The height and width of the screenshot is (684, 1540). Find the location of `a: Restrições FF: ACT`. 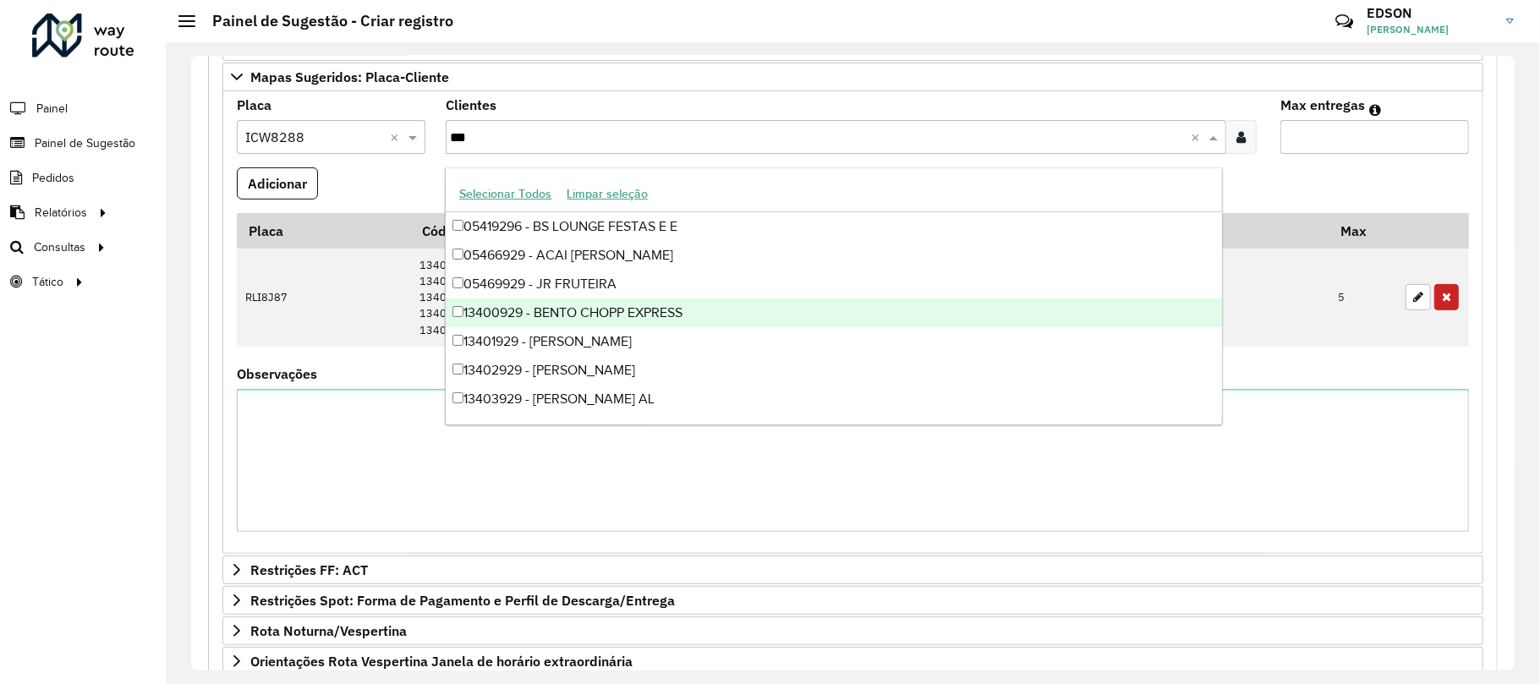

a: Restrições FF: ACT is located at coordinates (852, 570).